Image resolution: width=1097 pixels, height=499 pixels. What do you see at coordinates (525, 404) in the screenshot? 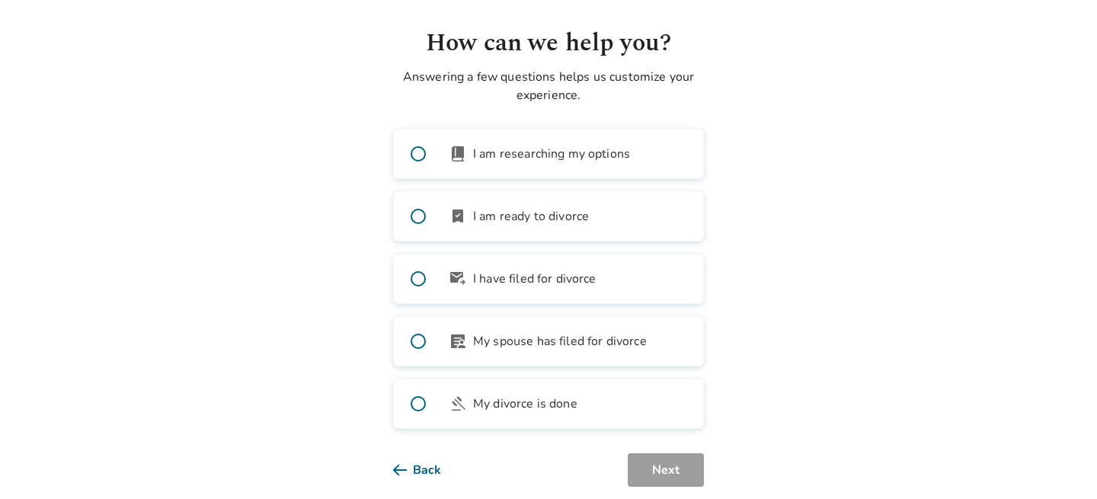
I see `span: My divorce is done` at bounding box center [525, 404].